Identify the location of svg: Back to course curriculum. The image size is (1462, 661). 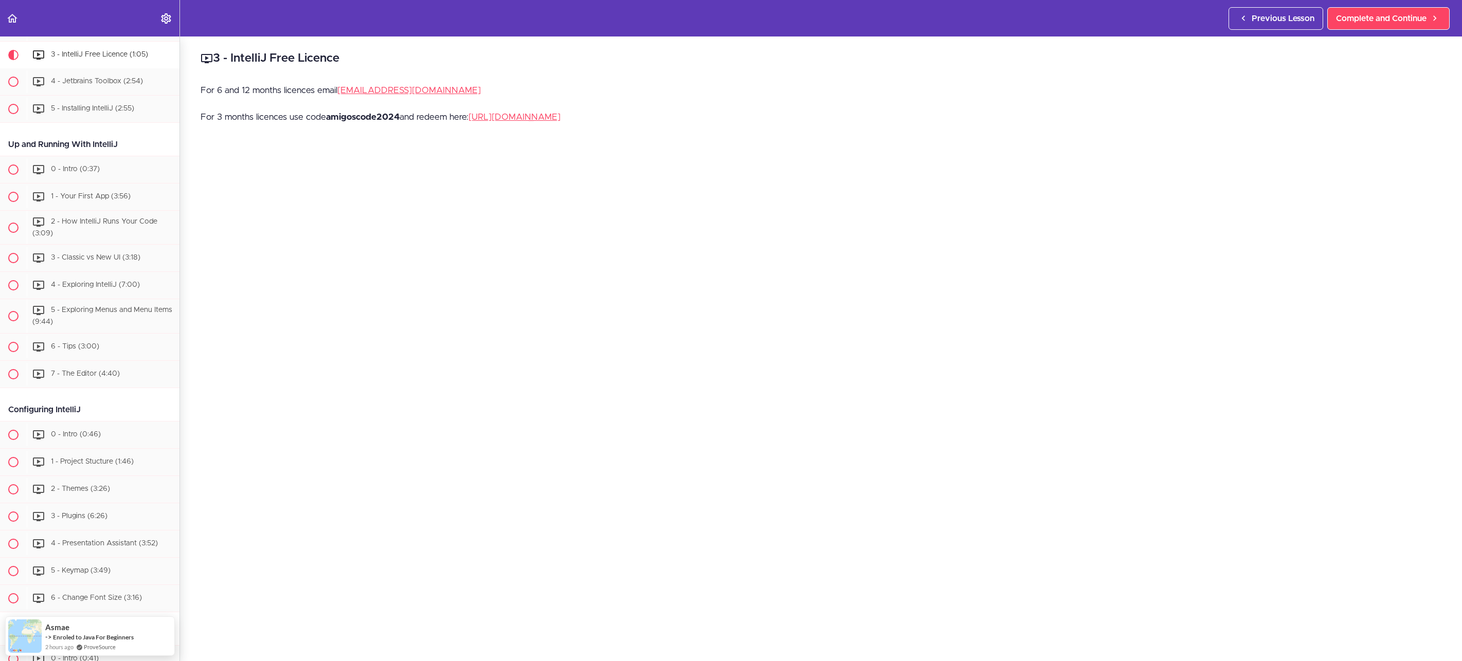
(12, 19).